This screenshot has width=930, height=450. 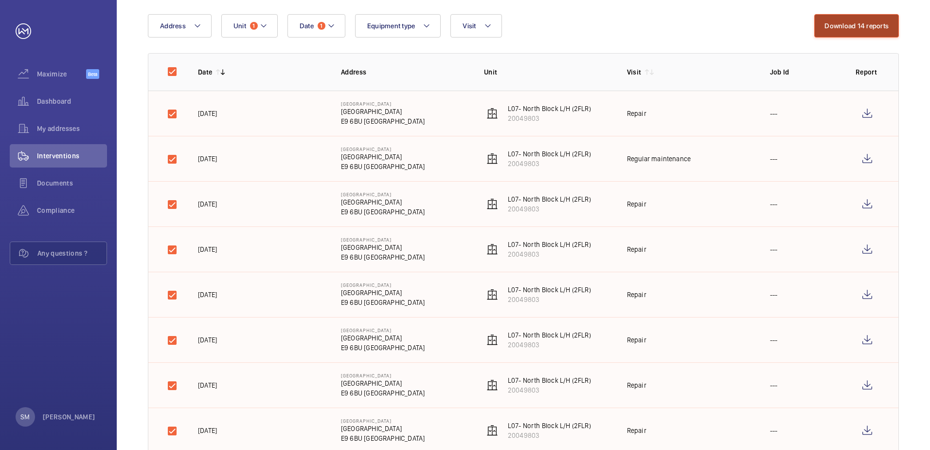 I want to click on span: Visit, so click(x=469, y=26).